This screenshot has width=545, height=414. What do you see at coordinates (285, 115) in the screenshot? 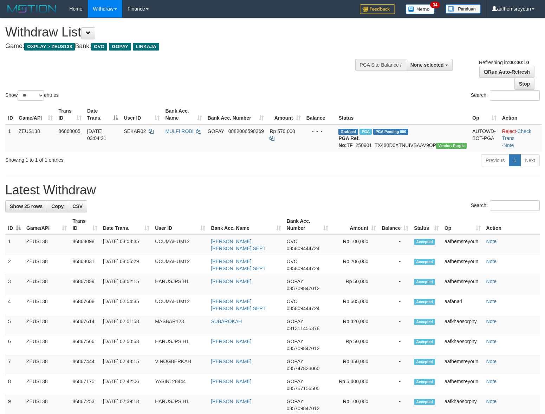
I see `th: Amount: activate to sort column ascending` at bounding box center [285, 115].